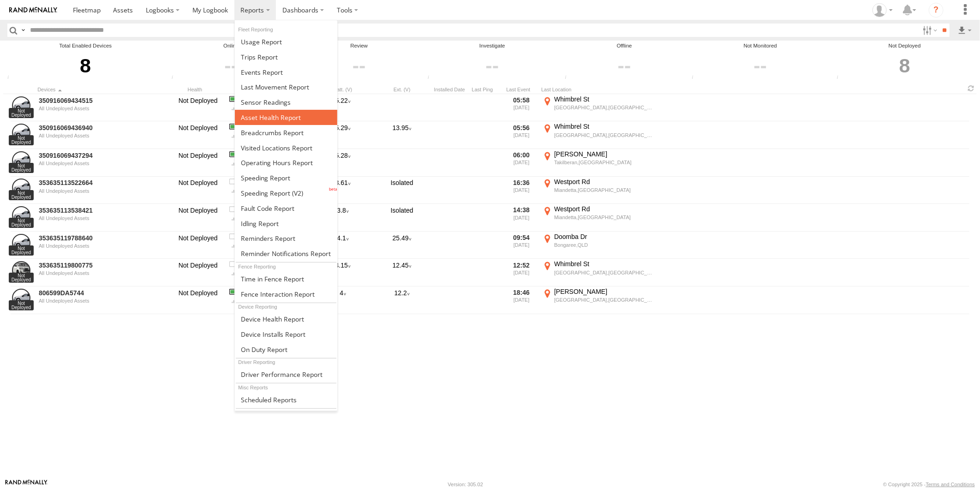  What do you see at coordinates (286, 178) in the screenshot?
I see `a: Fleet Speed Report` at bounding box center [286, 178].